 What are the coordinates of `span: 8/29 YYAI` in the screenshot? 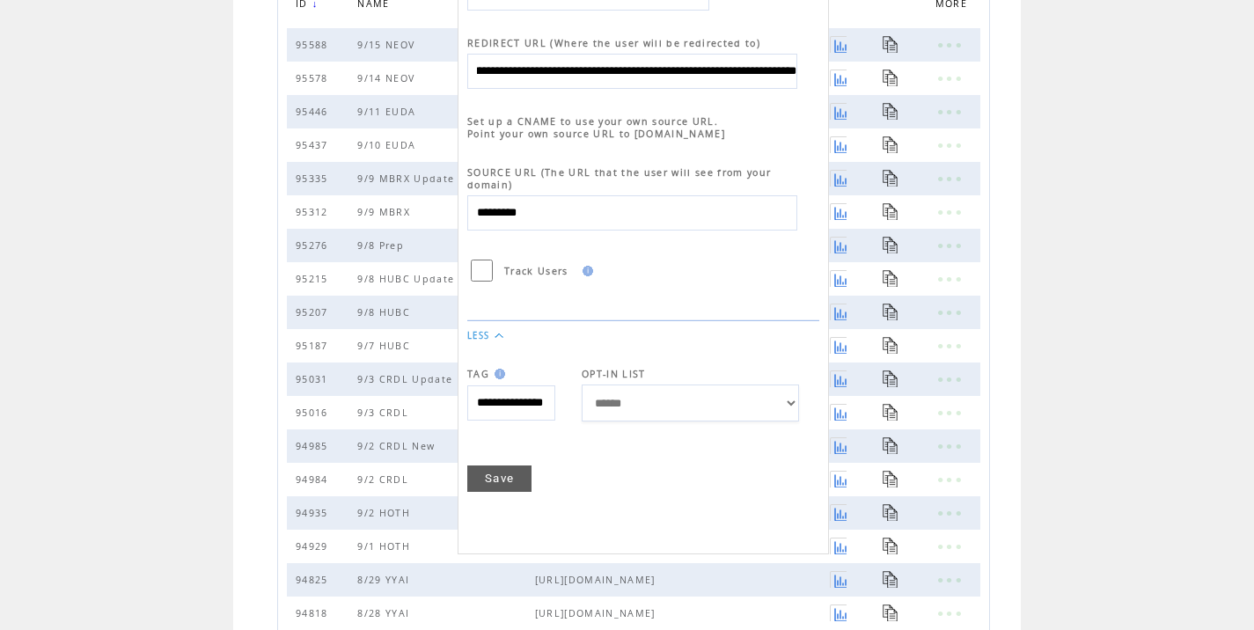 It's located at (386, 580).